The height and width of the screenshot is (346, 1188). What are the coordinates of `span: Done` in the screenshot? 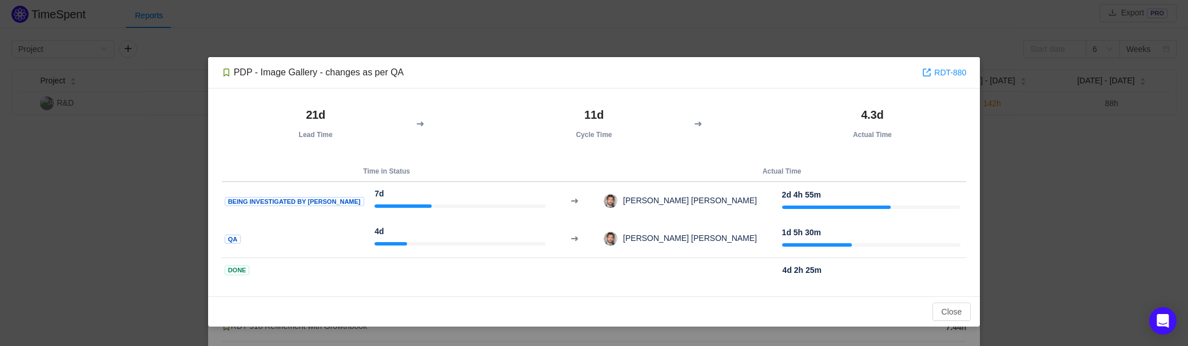 It's located at (237, 270).